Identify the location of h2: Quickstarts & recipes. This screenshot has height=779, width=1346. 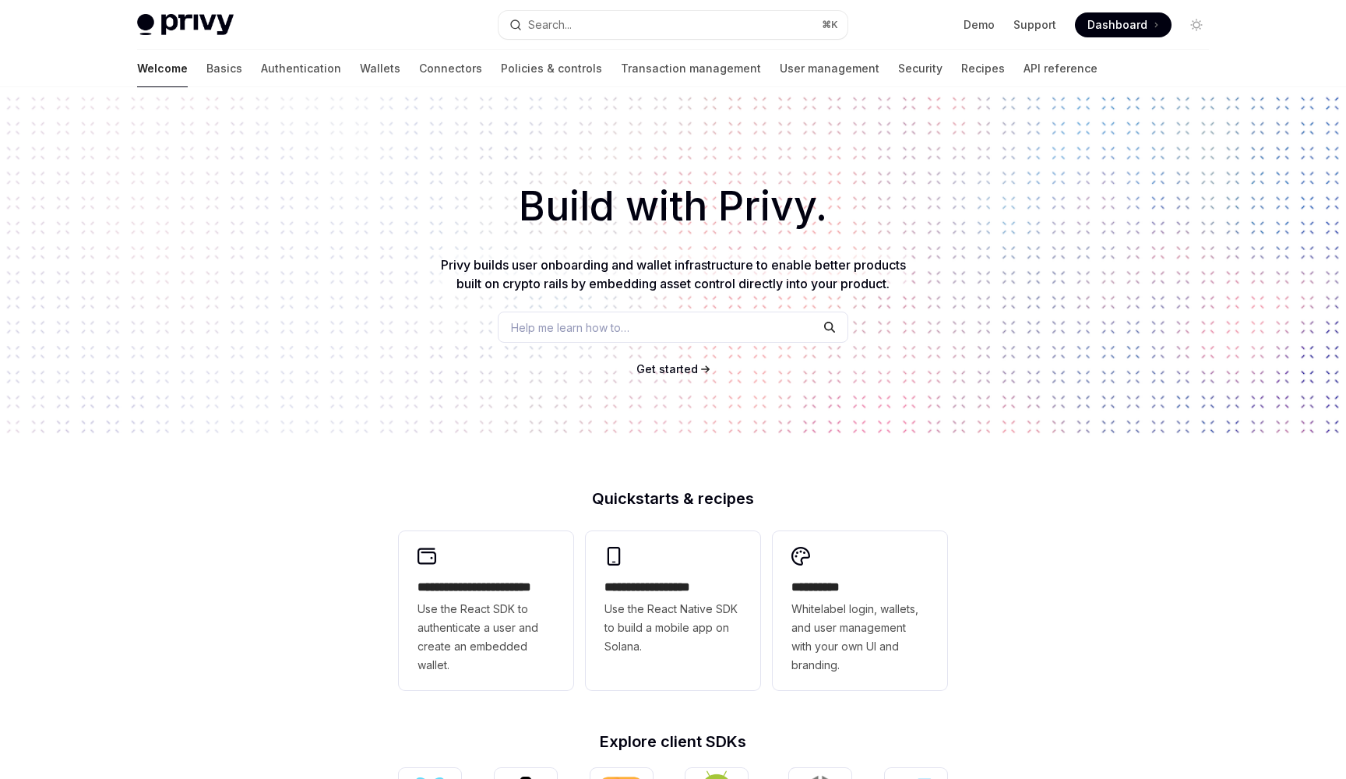
(673, 498).